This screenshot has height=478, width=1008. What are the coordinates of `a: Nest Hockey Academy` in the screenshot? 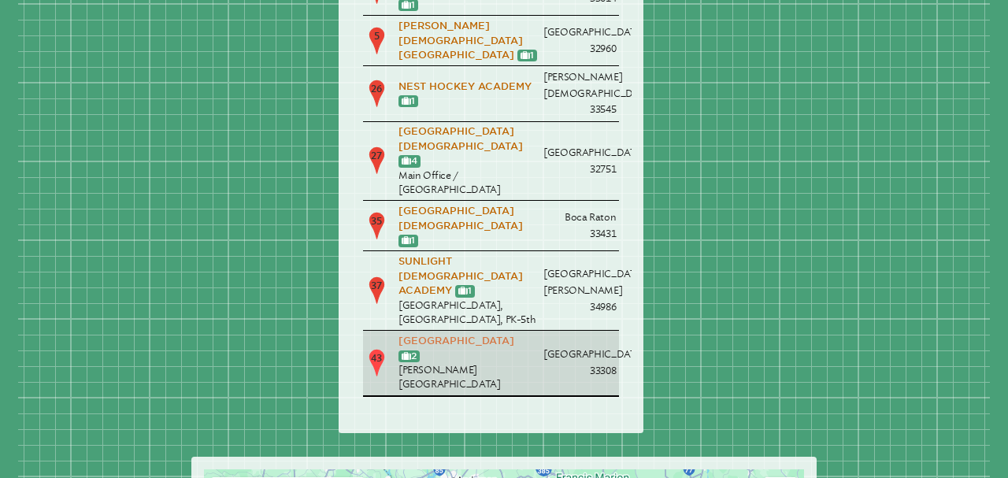 It's located at (465, 86).